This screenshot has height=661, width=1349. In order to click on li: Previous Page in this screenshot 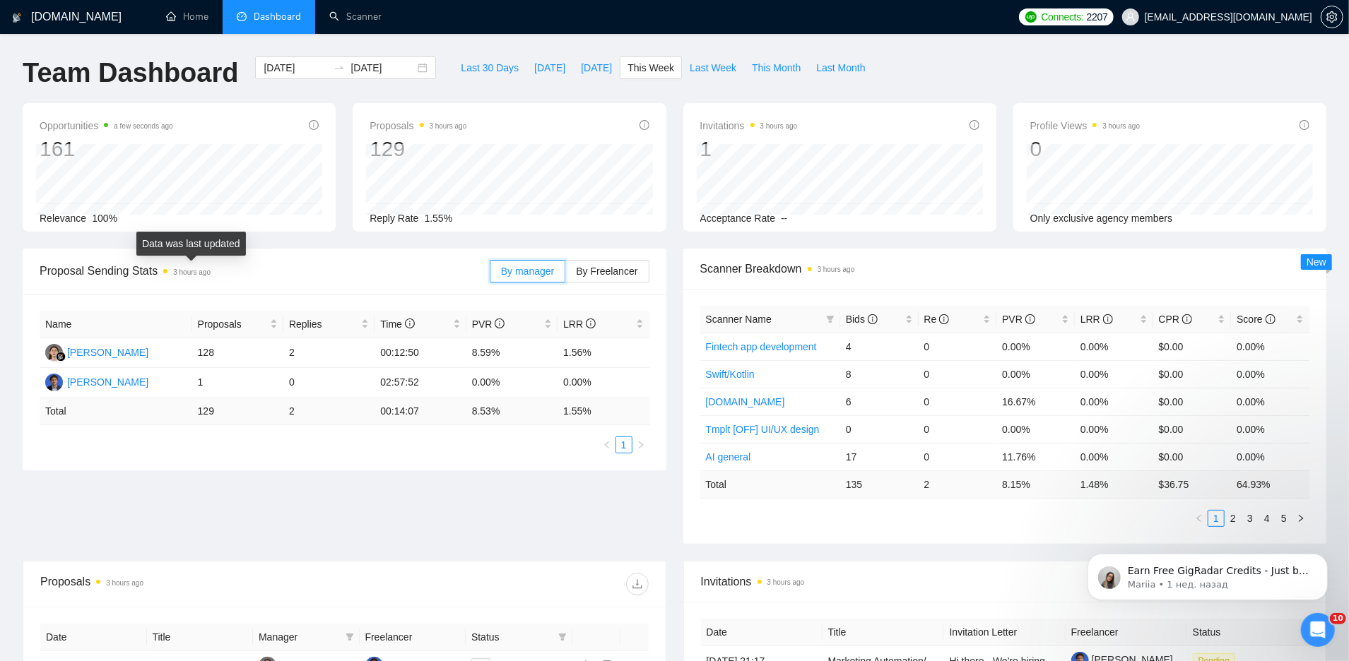, I will do `click(607, 445)`.